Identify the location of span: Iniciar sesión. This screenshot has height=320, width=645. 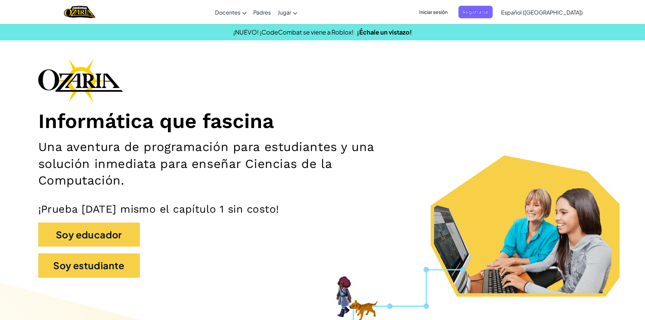
(433, 12).